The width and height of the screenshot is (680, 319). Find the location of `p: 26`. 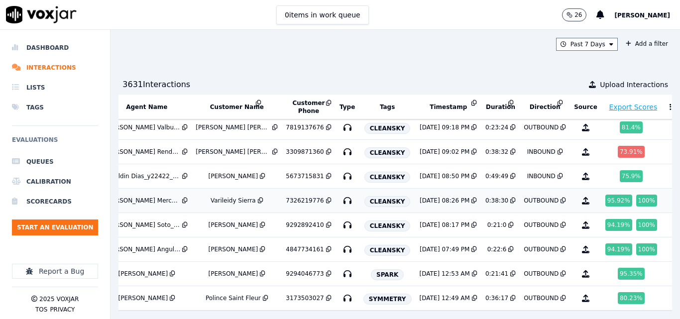

p: 26 is located at coordinates (578, 15).